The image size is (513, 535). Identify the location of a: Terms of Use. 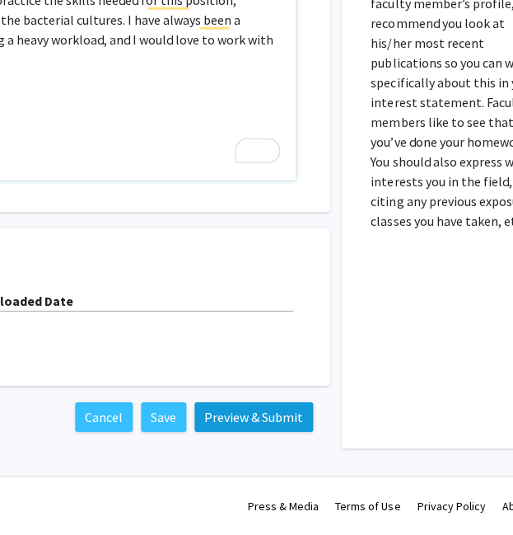
(368, 506).